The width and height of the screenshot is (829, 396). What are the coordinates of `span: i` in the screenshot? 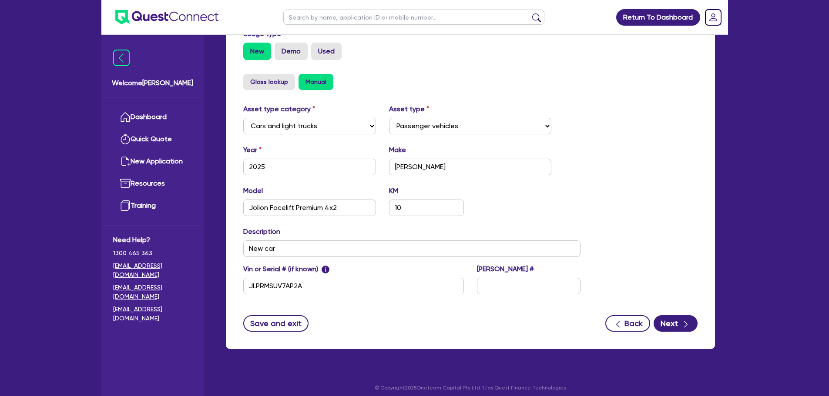 It's located at (326, 270).